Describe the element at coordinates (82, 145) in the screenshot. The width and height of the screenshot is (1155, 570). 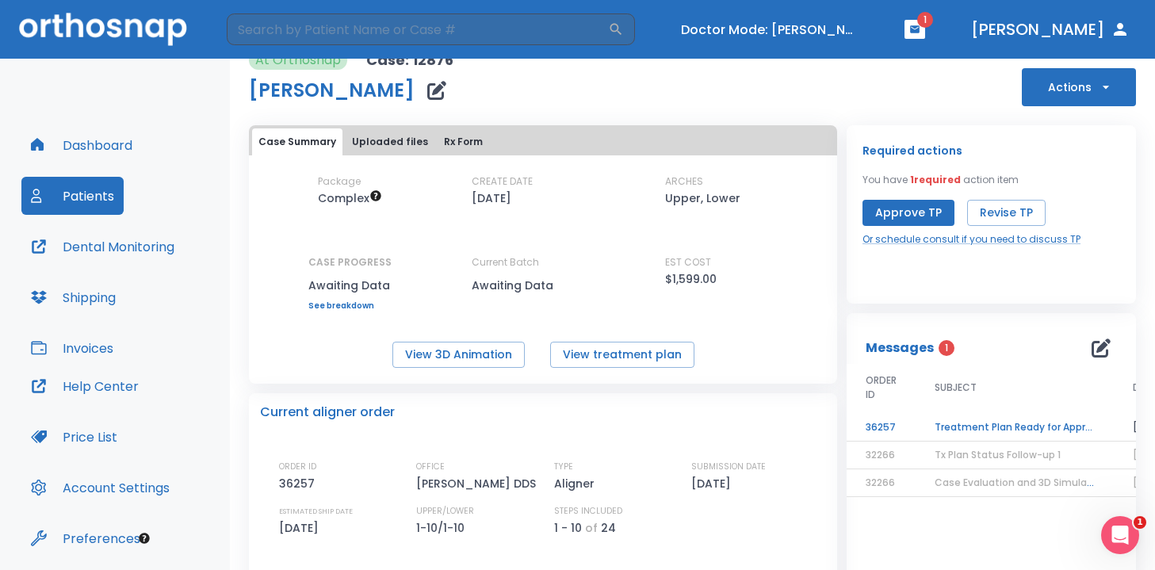
I see `a: Dashboard` at that location.